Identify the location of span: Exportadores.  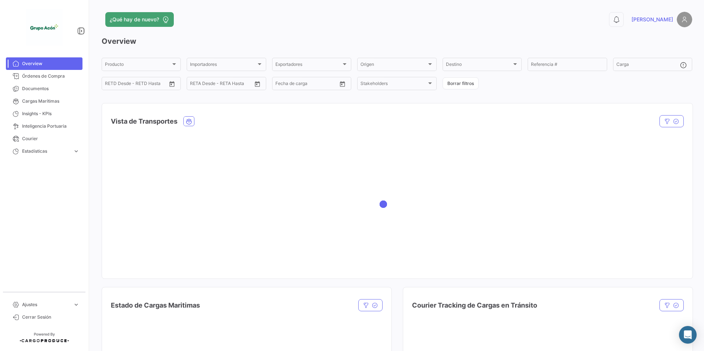
(308, 66).